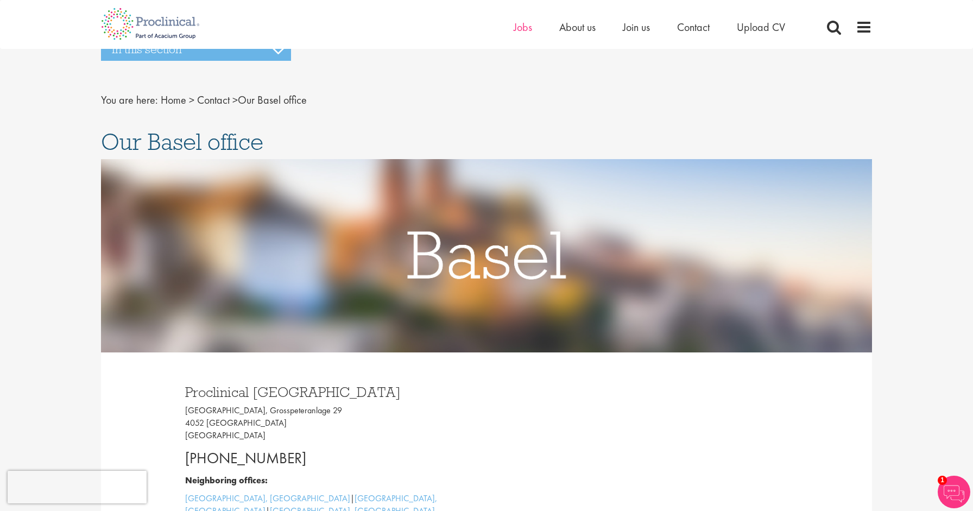  Describe the element at coordinates (693, 27) in the screenshot. I see `span: Contact` at that location.